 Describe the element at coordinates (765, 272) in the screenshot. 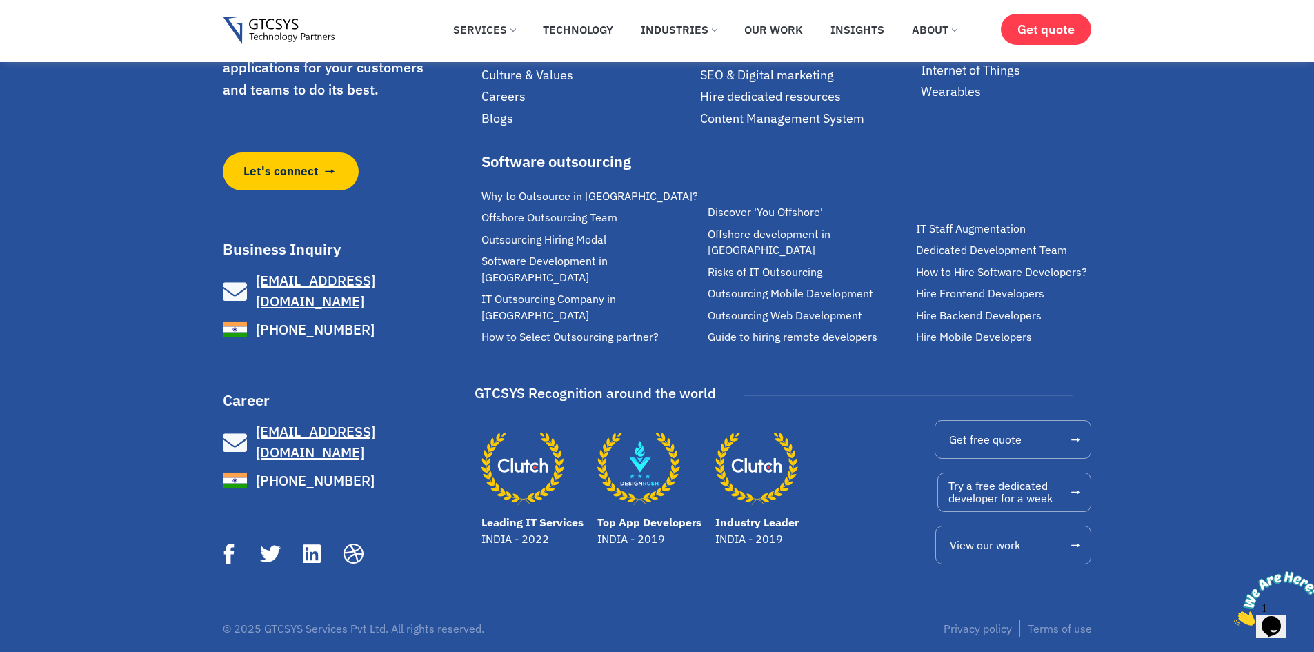

I see `span: Risks of IT Outsourcing` at that location.